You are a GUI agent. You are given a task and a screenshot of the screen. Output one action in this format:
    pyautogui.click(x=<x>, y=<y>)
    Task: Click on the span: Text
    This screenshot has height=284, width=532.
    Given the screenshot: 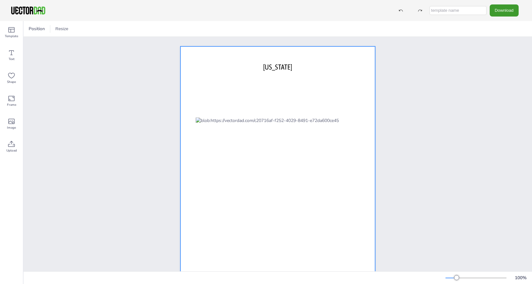 What is the action you would take?
    pyautogui.click(x=11, y=59)
    